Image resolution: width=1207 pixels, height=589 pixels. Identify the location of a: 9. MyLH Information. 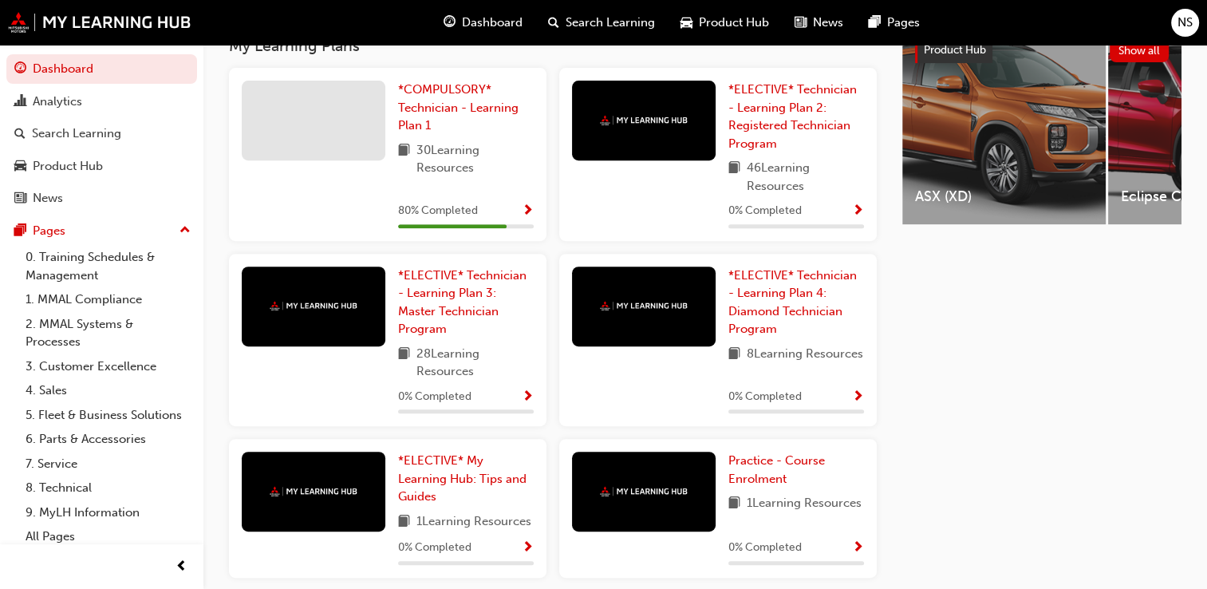
(108, 512).